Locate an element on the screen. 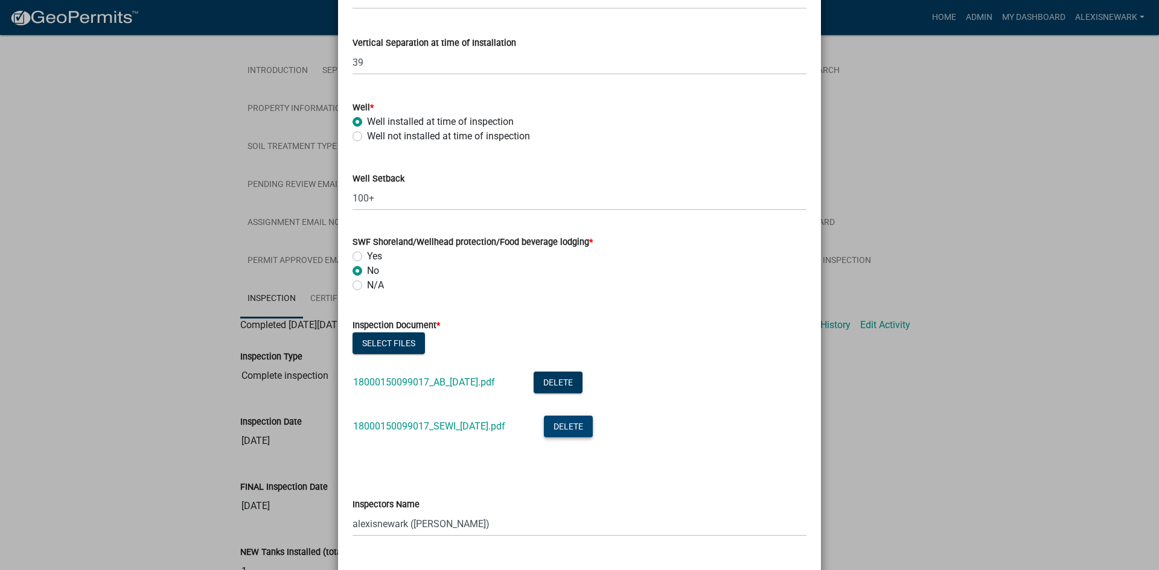 The height and width of the screenshot is (570, 1159). label: Vertical Separation at time of Installation is located at coordinates (434, 43).